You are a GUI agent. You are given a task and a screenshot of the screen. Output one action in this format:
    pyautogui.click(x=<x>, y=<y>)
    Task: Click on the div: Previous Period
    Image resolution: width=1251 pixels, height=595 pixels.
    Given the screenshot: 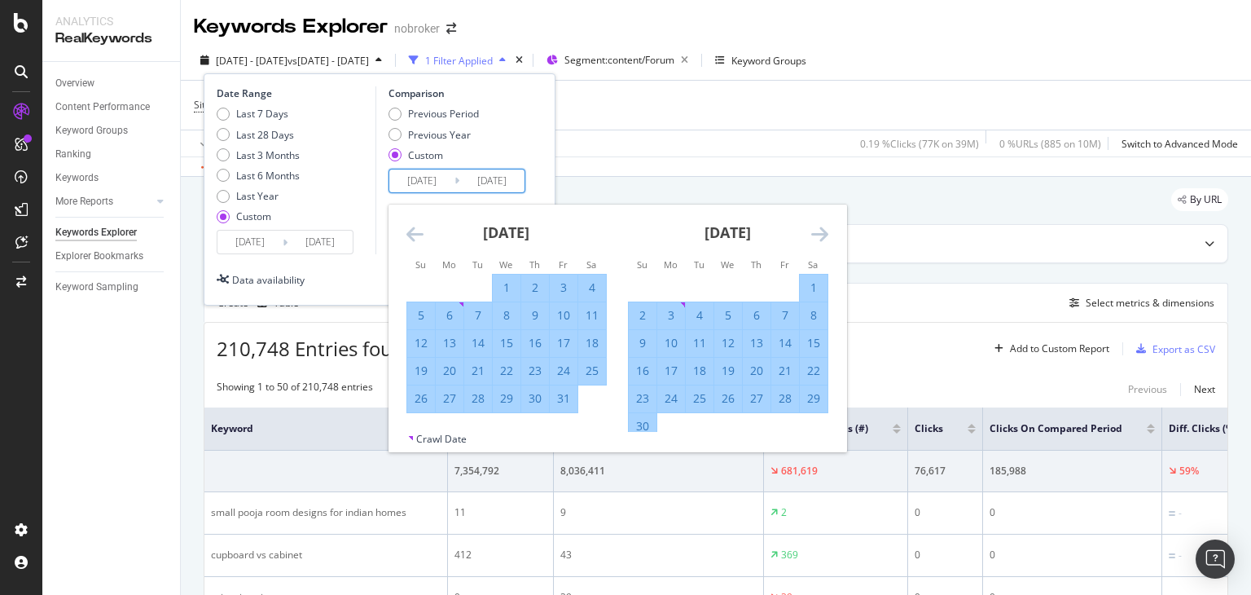 What is the action you would take?
    pyautogui.click(x=443, y=113)
    